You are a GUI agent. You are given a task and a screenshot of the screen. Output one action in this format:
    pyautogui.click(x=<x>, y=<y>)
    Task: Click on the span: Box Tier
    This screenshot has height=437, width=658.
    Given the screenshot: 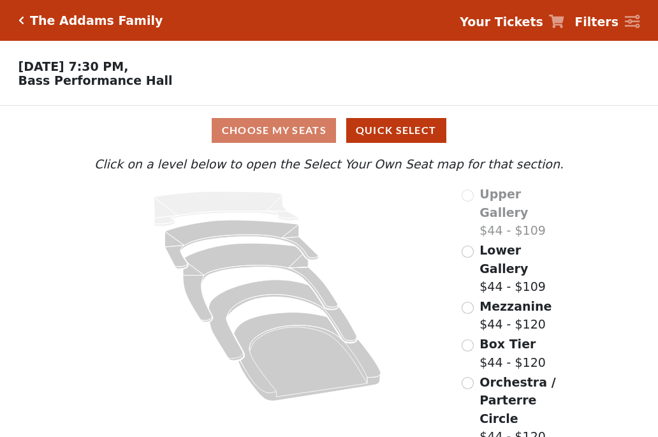 What is the action you would take?
    pyautogui.click(x=507, y=344)
    